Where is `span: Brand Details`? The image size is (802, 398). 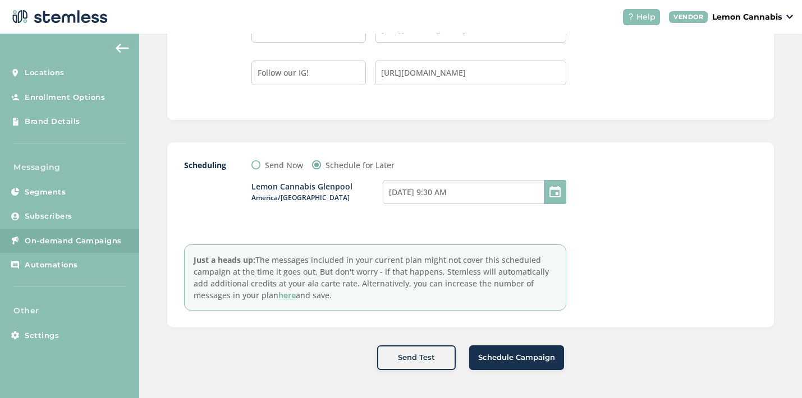
span: Brand Details is located at coordinates (52, 122).